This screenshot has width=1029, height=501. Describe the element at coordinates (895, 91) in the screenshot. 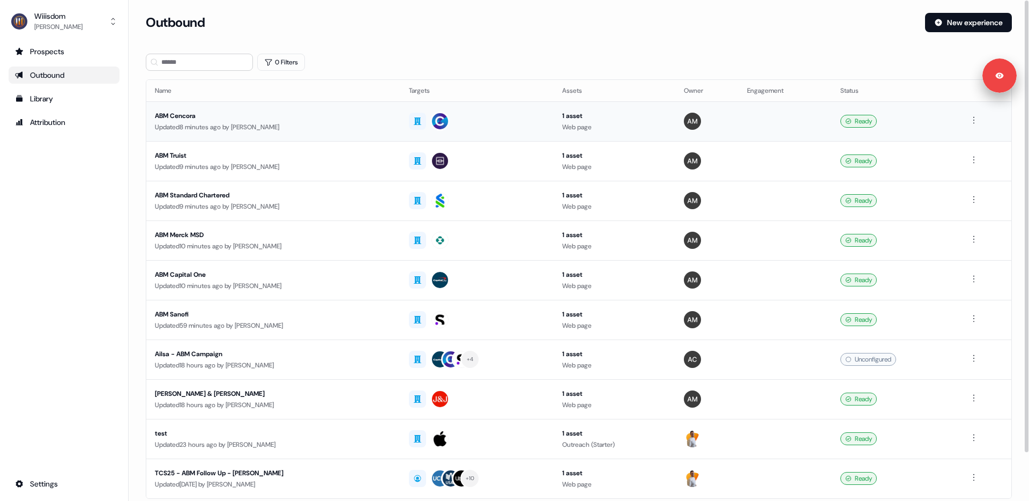

I see `th: Status` at that location.